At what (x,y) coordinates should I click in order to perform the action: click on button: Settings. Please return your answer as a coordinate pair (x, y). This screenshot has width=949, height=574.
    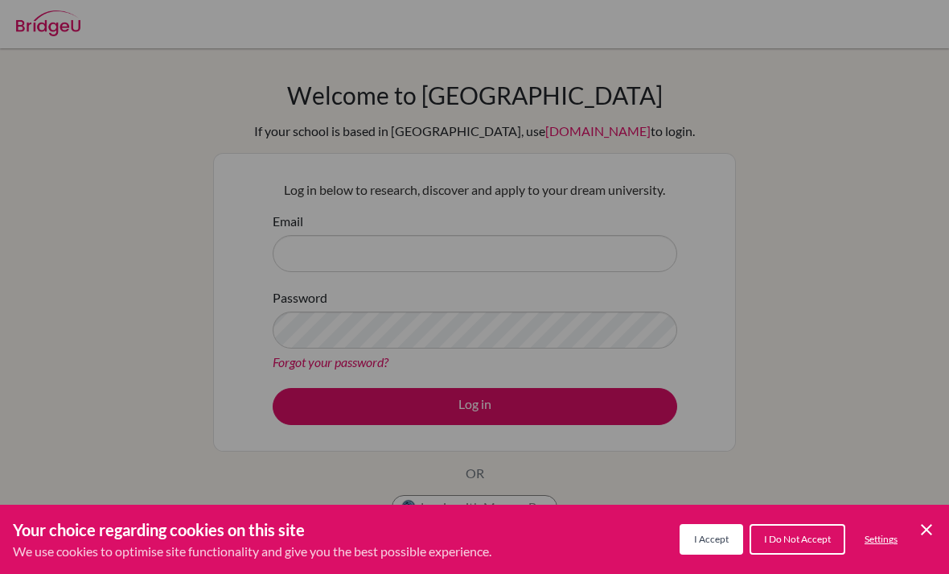
    Looking at the image, I should click on (881, 539).